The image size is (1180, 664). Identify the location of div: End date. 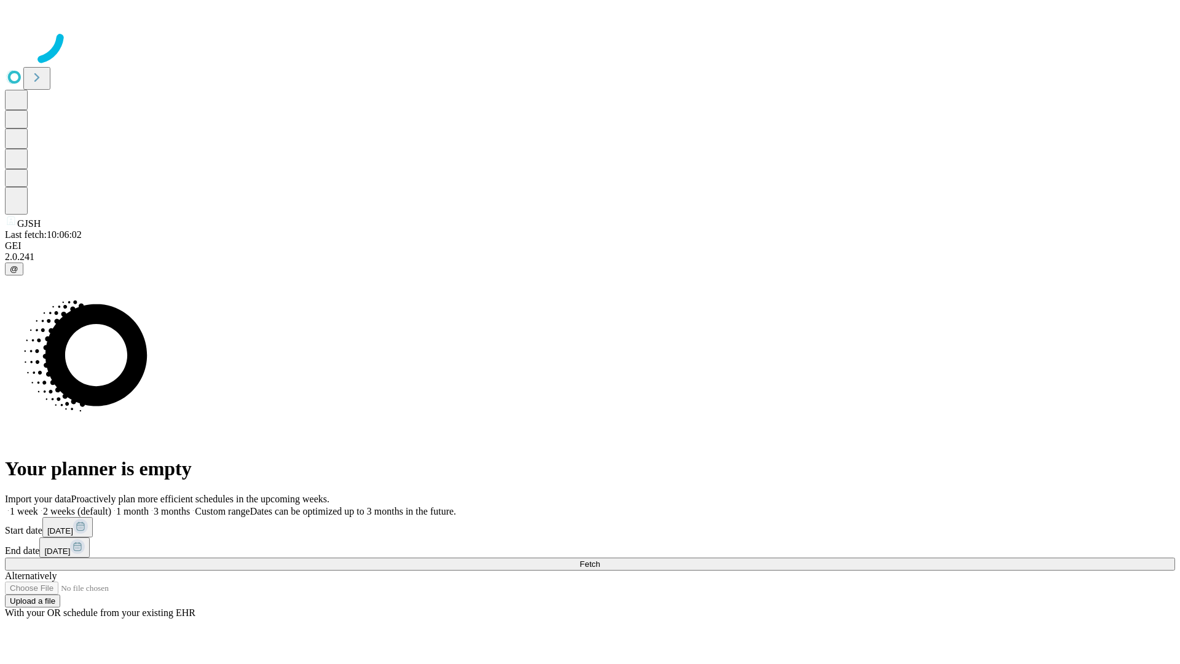
(590, 547).